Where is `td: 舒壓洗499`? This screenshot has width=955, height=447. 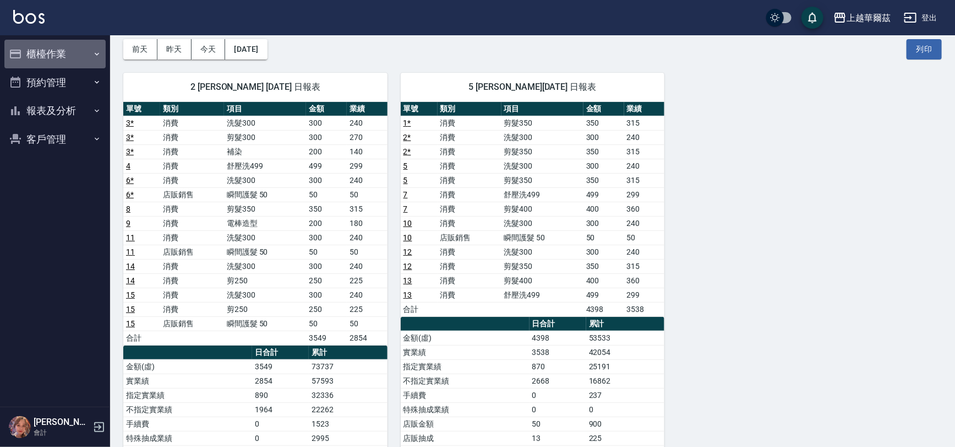 td: 舒壓洗499 is located at coordinates (542, 295).